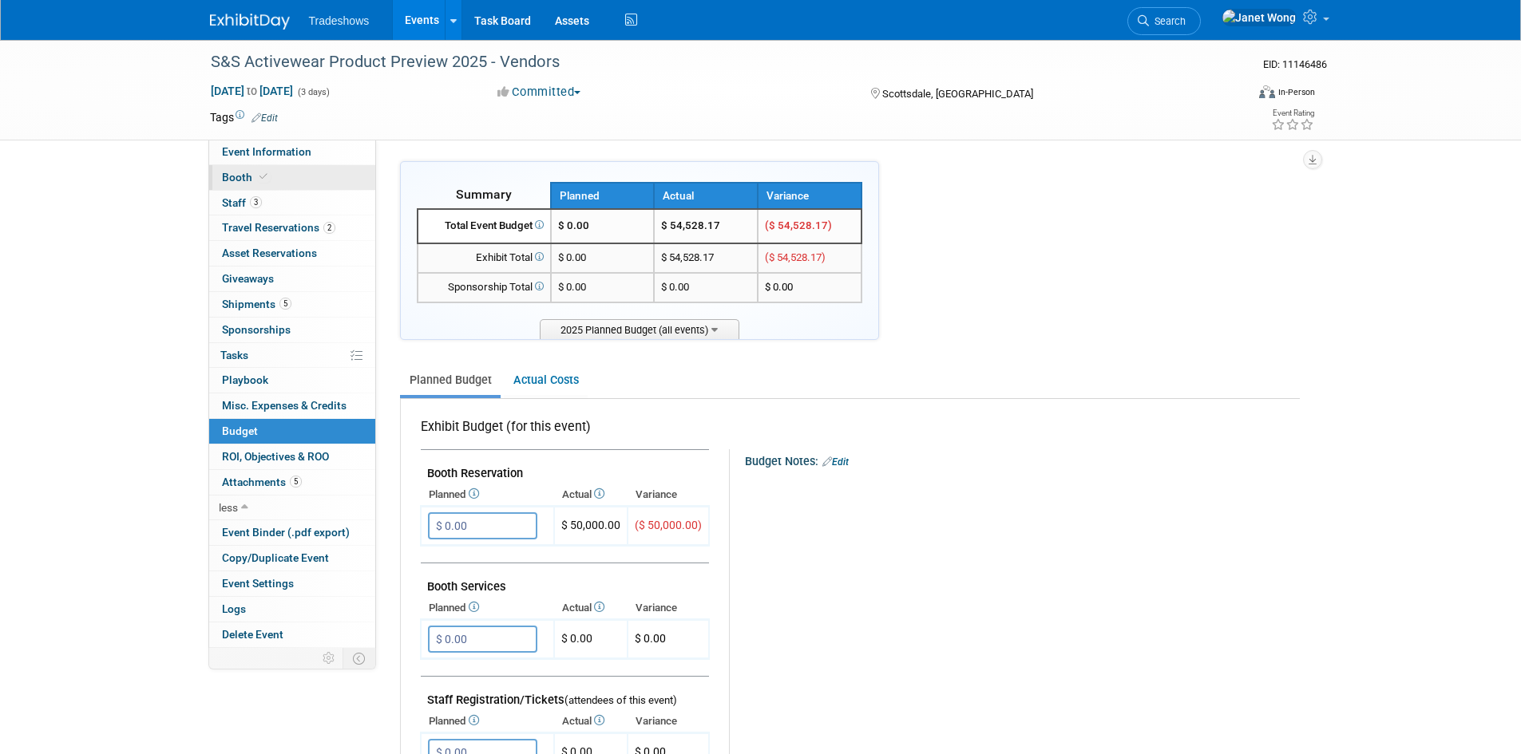 The width and height of the screenshot is (1521, 754). I want to click on span: Event Settings, so click(258, 584).